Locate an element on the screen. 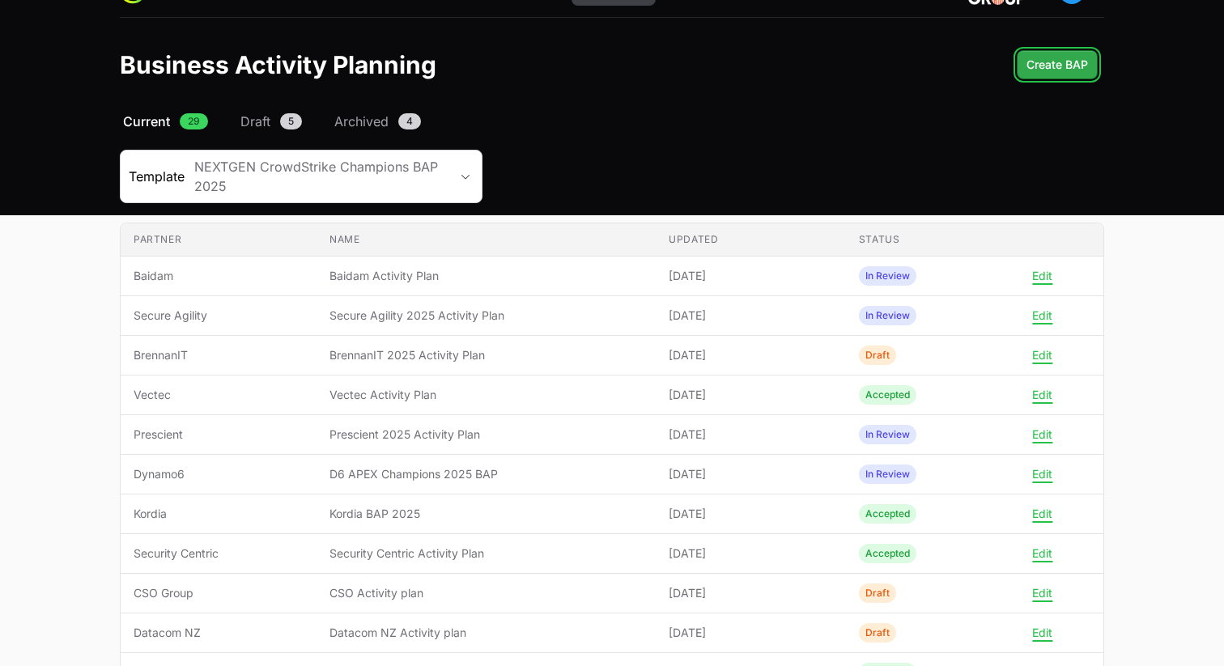 Image resolution: width=1224 pixels, height=666 pixels. span: Archived is located at coordinates (361, 121).